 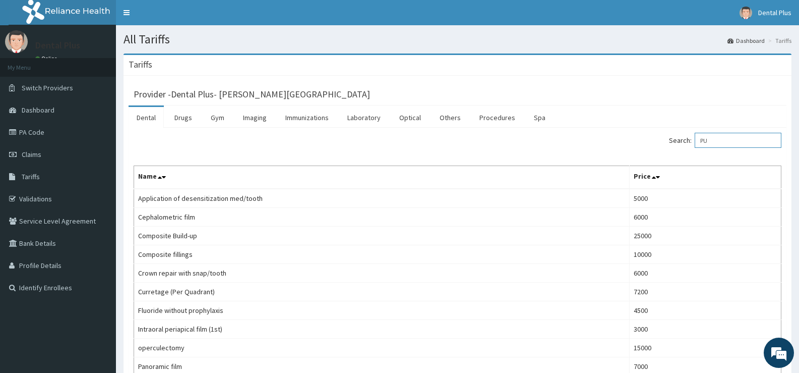 I want to click on td: 4500, so click(x=705, y=310).